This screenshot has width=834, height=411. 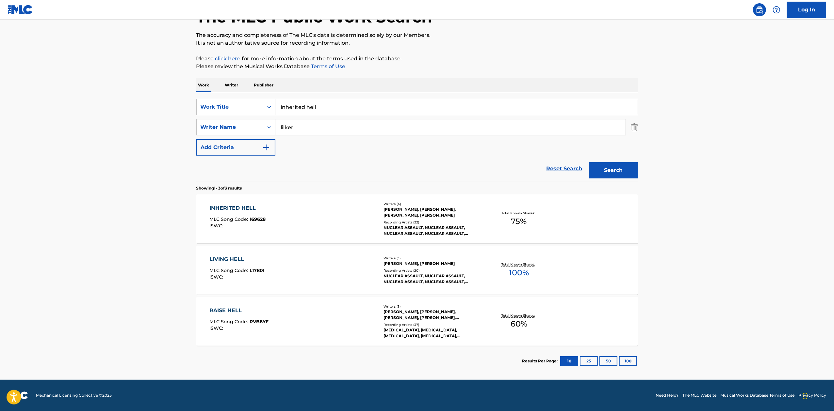 What do you see at coordinates (327, 66) in the screenshot?
I see `a: Terms of Use` at bounding box center [327, 66].